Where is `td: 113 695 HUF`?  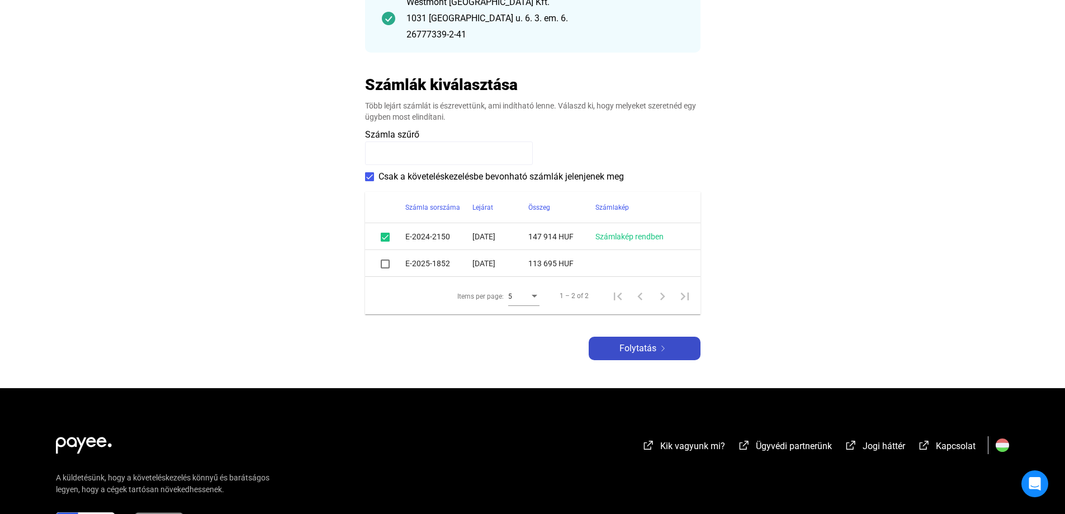 td: 113 695 HUF is located at coordinates (562, 263).